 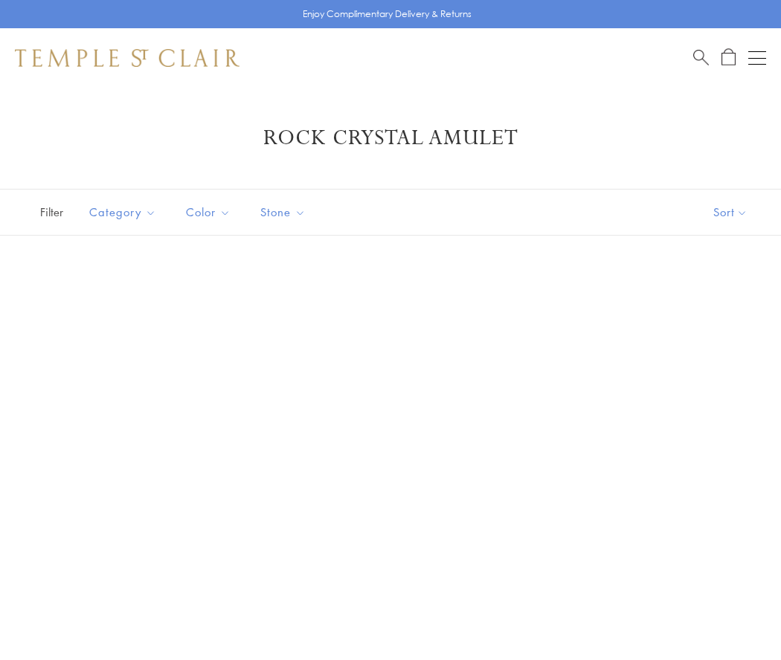 I want to click on button: Open navigation, so click(x=757, y=58).